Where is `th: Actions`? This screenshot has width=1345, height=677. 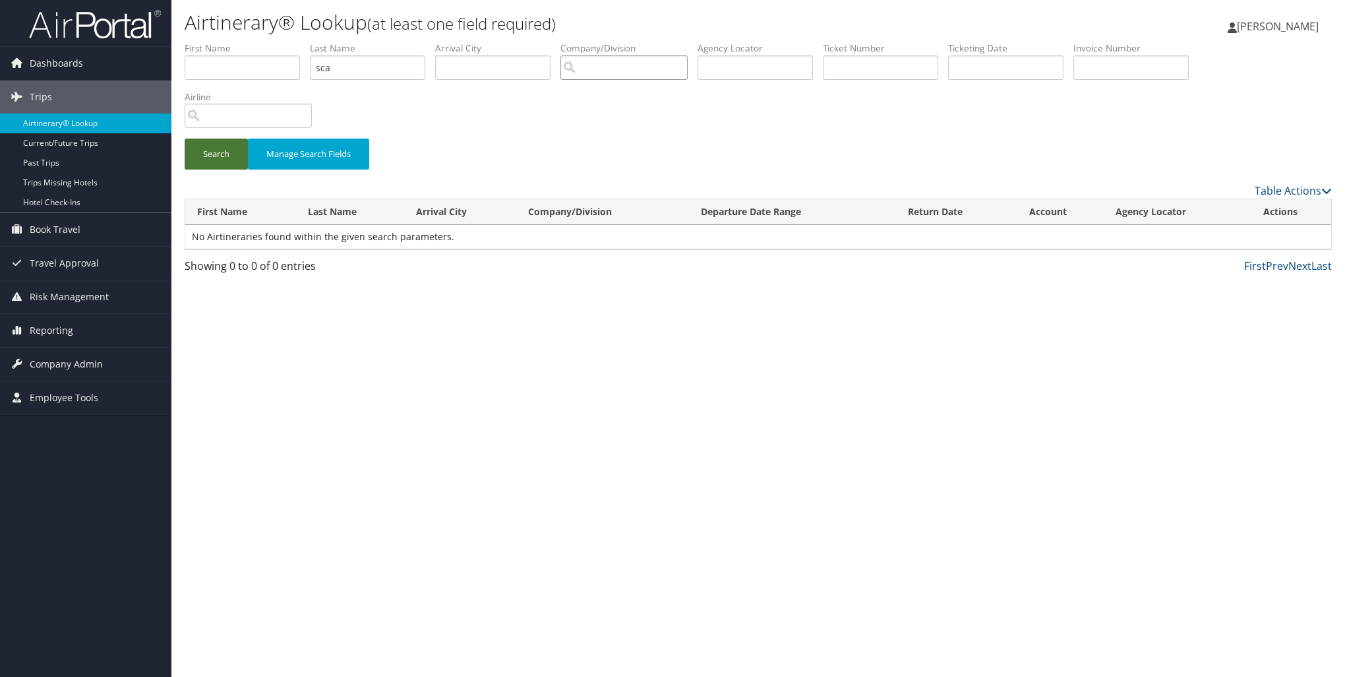 th: Actions is located at coordinates (1291, 212).